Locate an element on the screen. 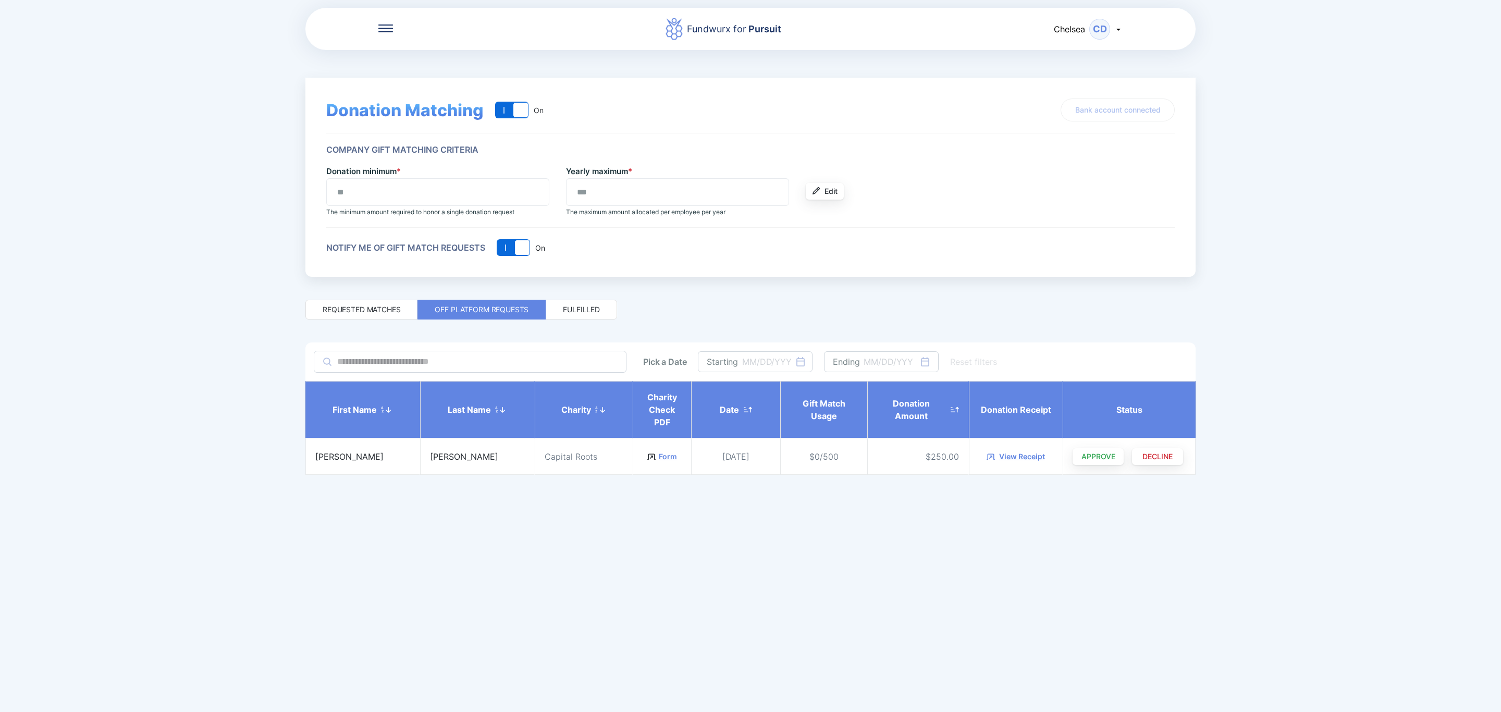 This screenshot has width=1501, height=712. div: Off platform requests is located at coordinates (481, 309).